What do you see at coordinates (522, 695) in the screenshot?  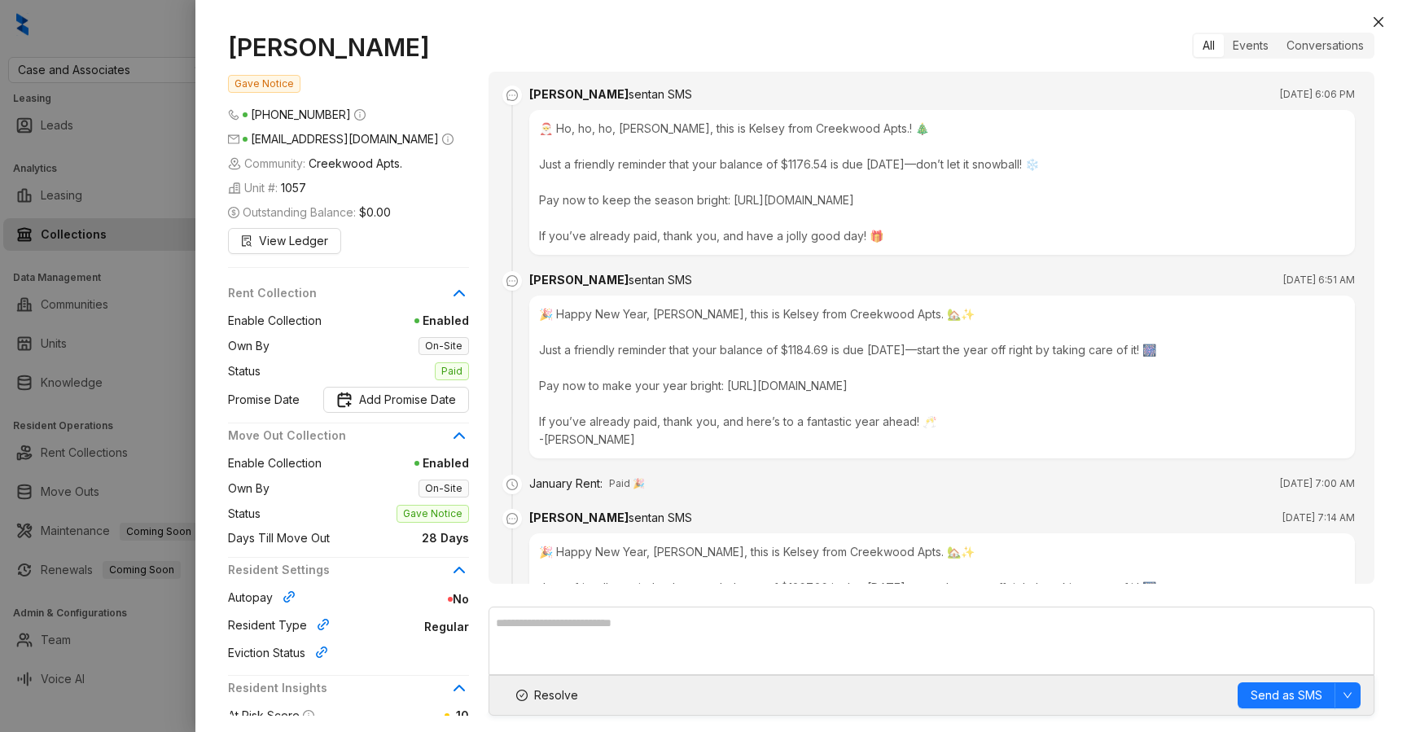 I see `span: check-circle` at bounding box center [522, 695].